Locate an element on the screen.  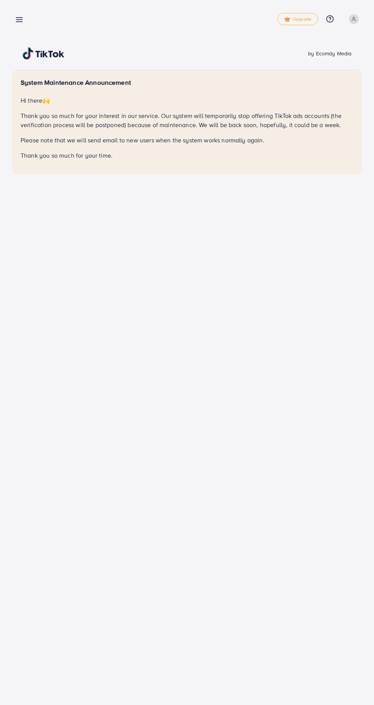
span: by Ecomdy Media is located at coordinates (330, 53).